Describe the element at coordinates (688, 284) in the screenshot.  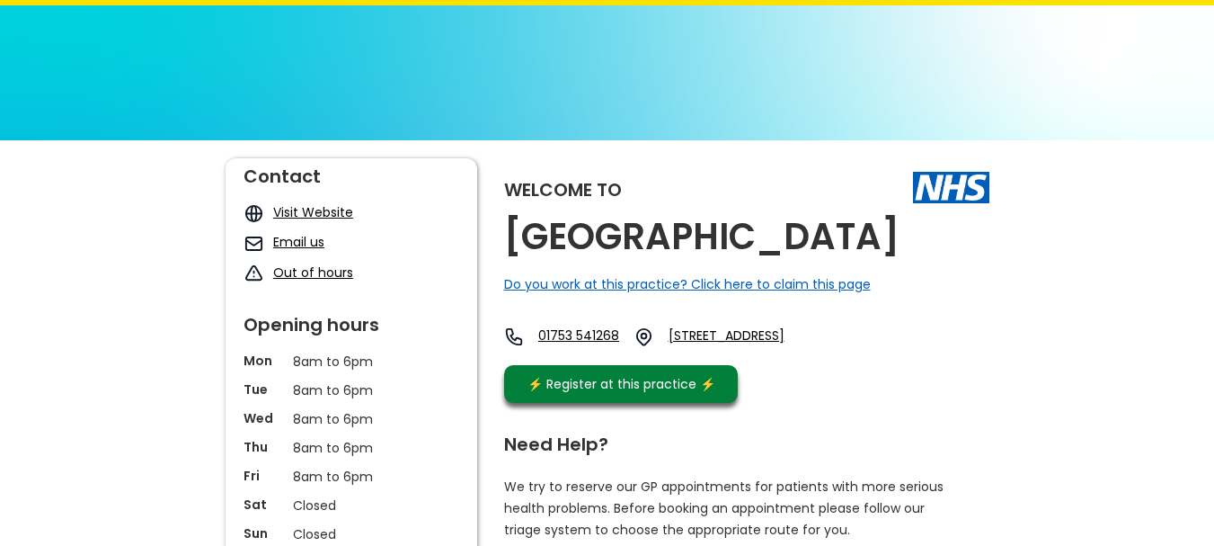
I see `div: Do you work at this practice? Click here to claim this page` at that location.